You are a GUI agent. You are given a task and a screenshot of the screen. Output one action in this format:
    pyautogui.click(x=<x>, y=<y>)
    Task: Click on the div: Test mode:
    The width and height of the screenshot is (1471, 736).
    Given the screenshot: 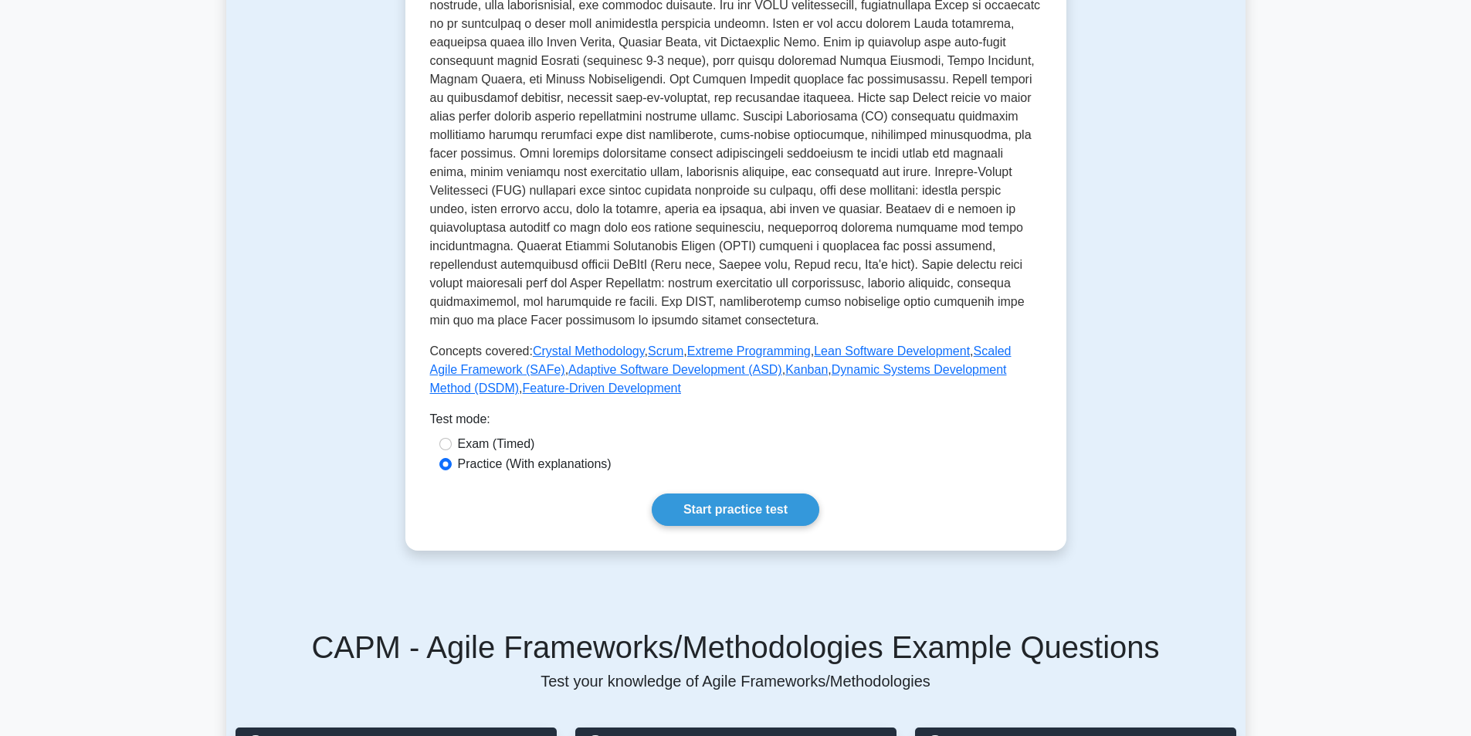 What is the action you would take?
    pyautogui.click(x=736, y=422)
    